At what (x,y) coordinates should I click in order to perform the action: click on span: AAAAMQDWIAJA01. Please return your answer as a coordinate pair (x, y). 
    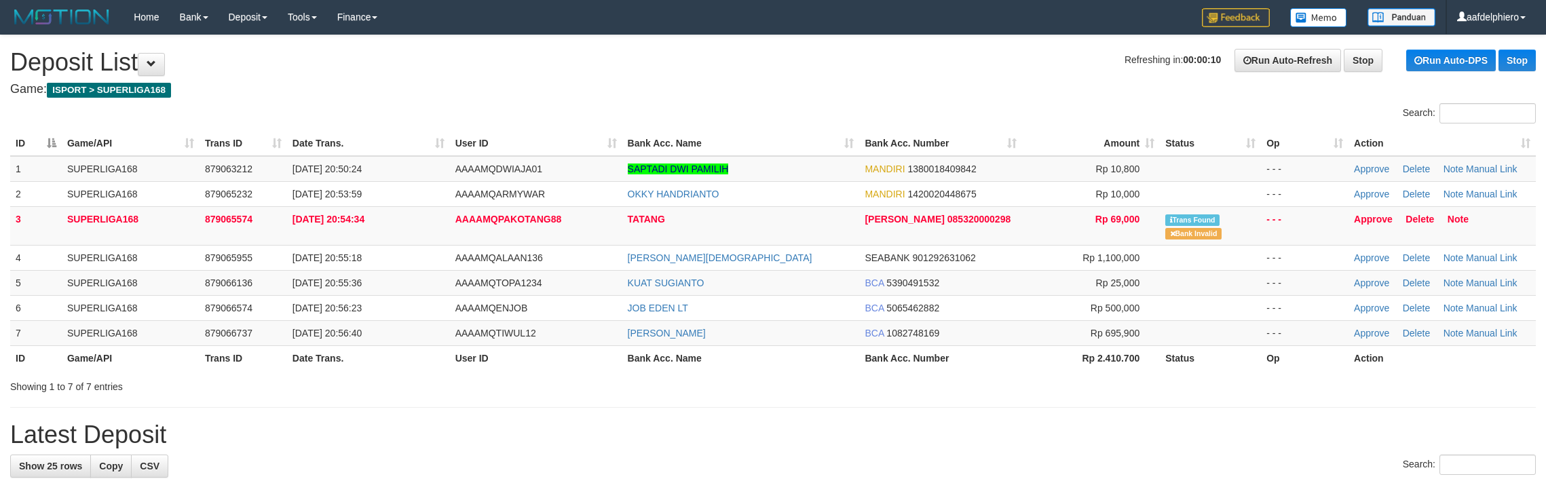
    Looking at the image, I should click on (499, 169).